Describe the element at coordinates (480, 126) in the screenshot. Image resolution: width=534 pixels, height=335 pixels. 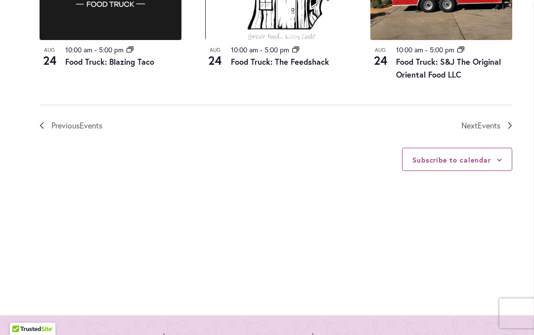
I see `span: Next` at that location.